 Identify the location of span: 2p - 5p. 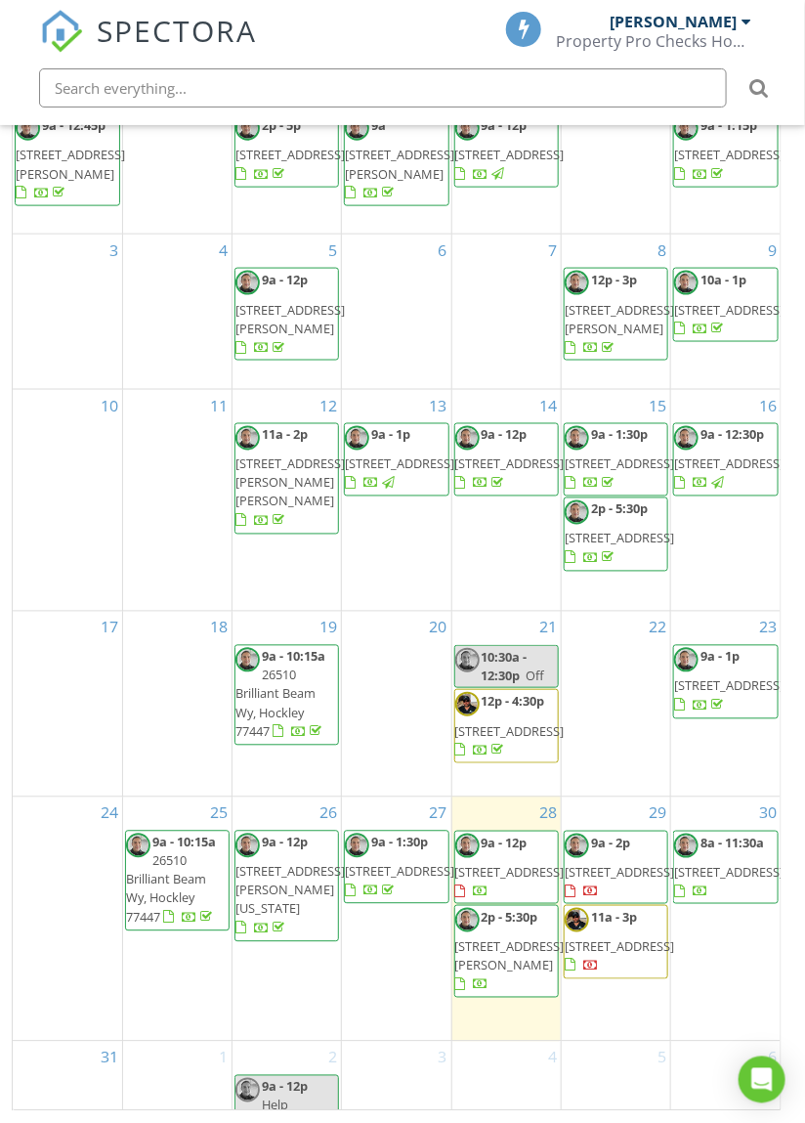
(281, 125).